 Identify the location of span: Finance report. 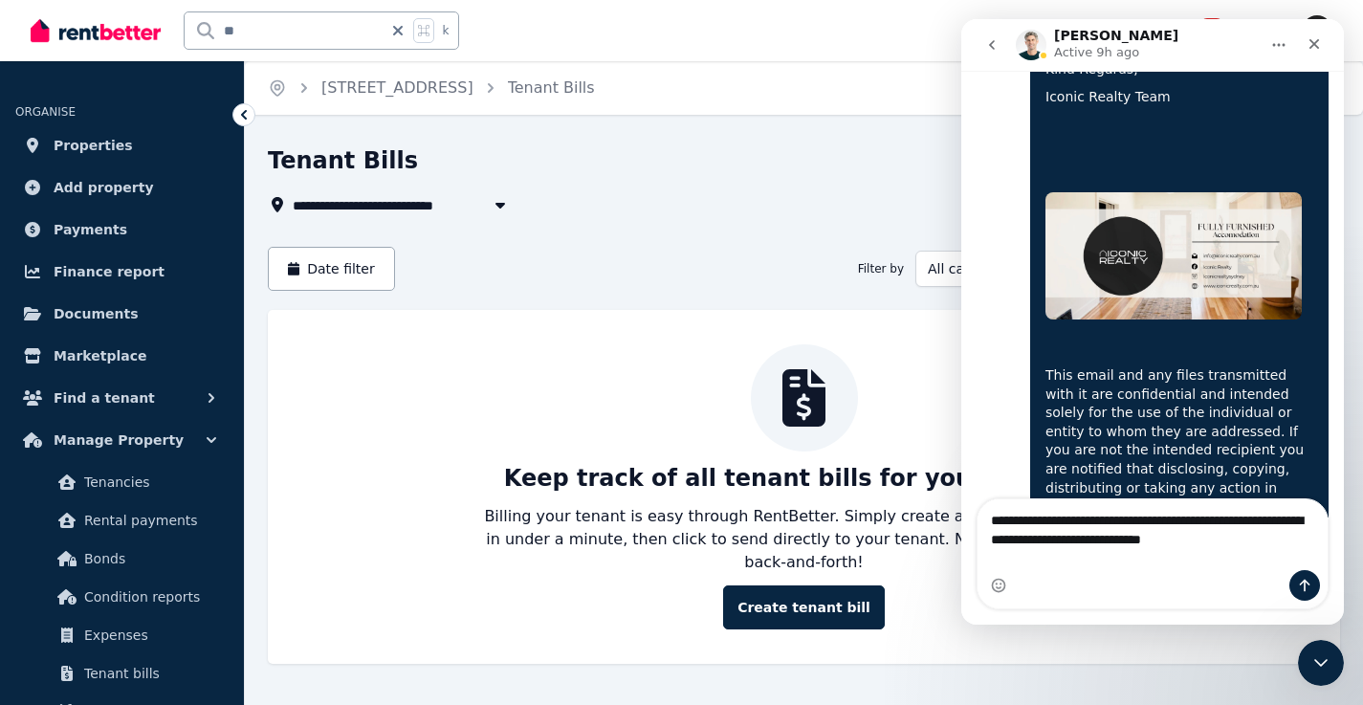
(109, 272).